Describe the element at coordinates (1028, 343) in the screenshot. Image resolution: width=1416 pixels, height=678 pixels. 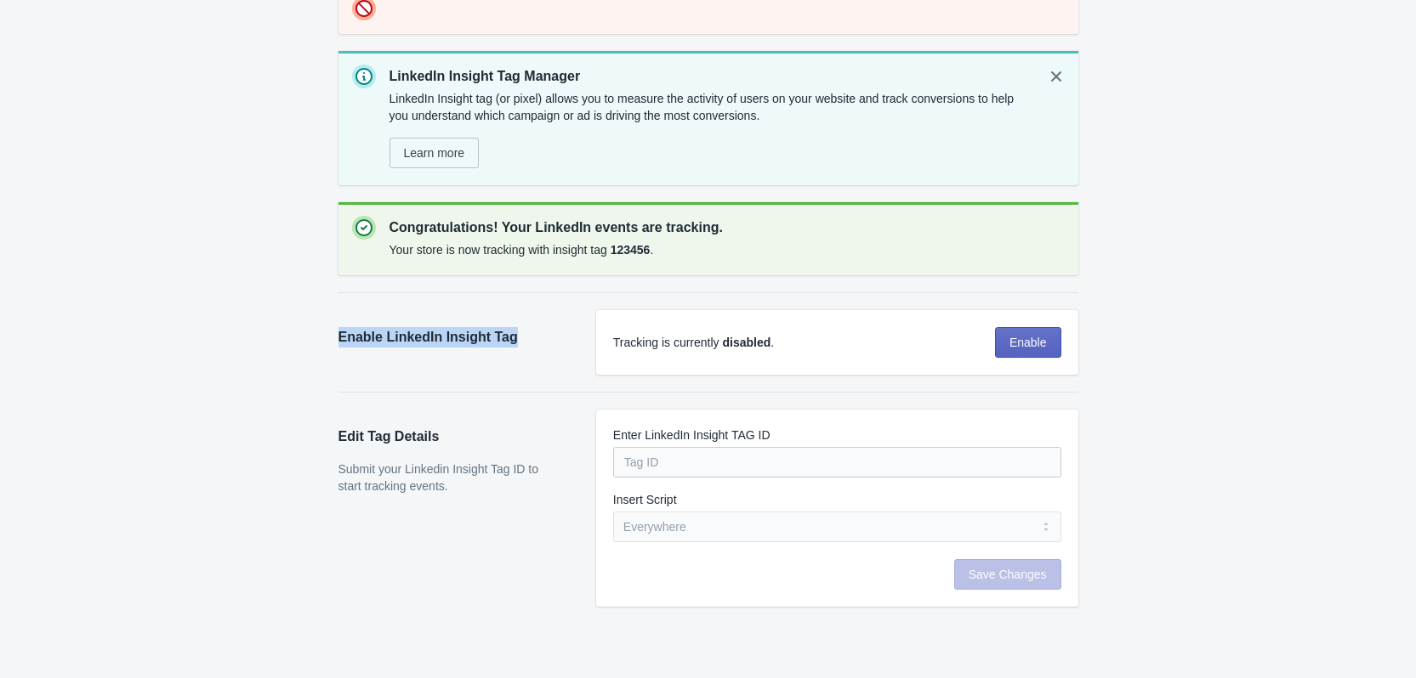
I see `button: Enable` at that location.